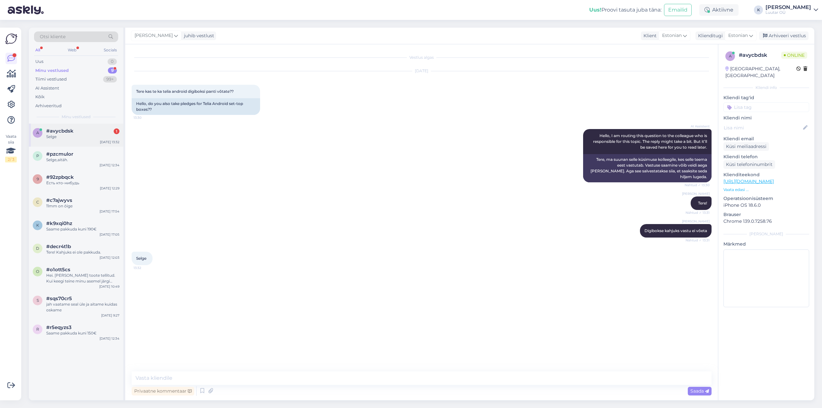  I want to click on div: juhib vestlust, so click(198, 36).